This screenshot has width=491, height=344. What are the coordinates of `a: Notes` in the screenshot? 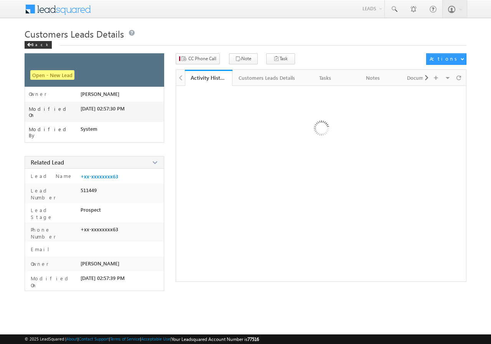 It's located at (373, 78).